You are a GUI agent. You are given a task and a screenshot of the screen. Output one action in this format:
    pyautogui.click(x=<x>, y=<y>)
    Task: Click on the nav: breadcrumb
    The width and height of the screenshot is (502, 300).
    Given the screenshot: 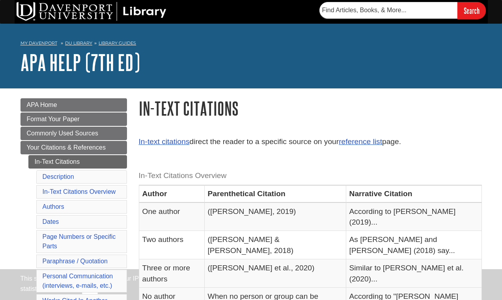 What is the action you would take?
    pyautogui.click(x=251, y=44)
    